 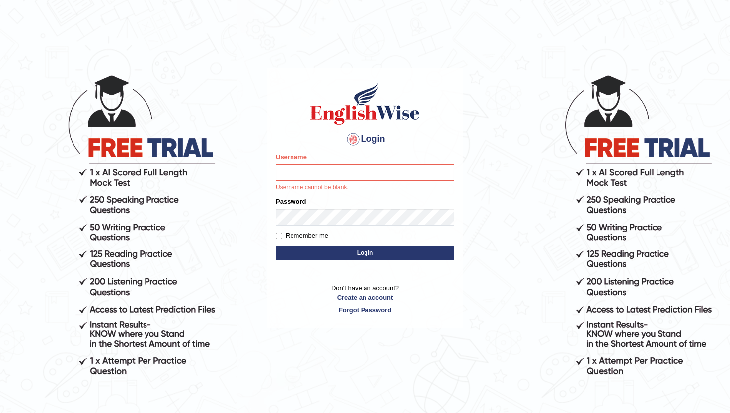 What do you see at coordinates (365, 253) in the screenshot?
I see `button: Login` at bounding box center [365, 253].